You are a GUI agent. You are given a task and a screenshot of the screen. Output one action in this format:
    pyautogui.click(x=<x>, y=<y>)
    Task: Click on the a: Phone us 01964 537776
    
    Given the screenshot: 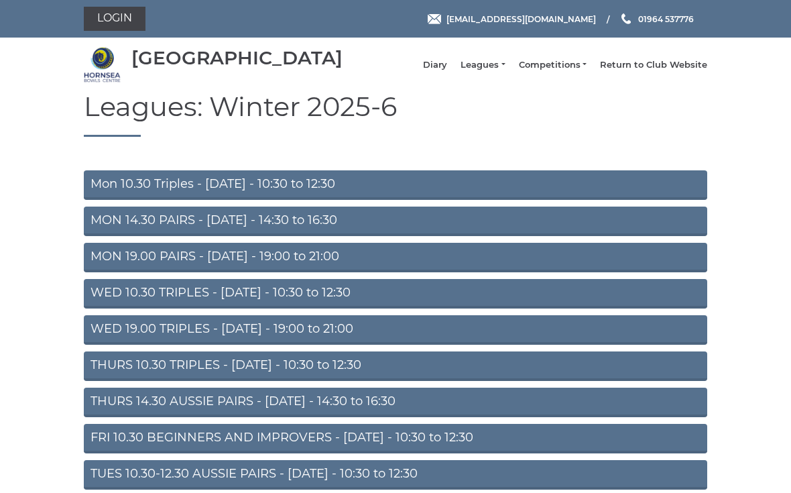 What is the action you would take?
    pyautogui.click(x=656, y=19)
    